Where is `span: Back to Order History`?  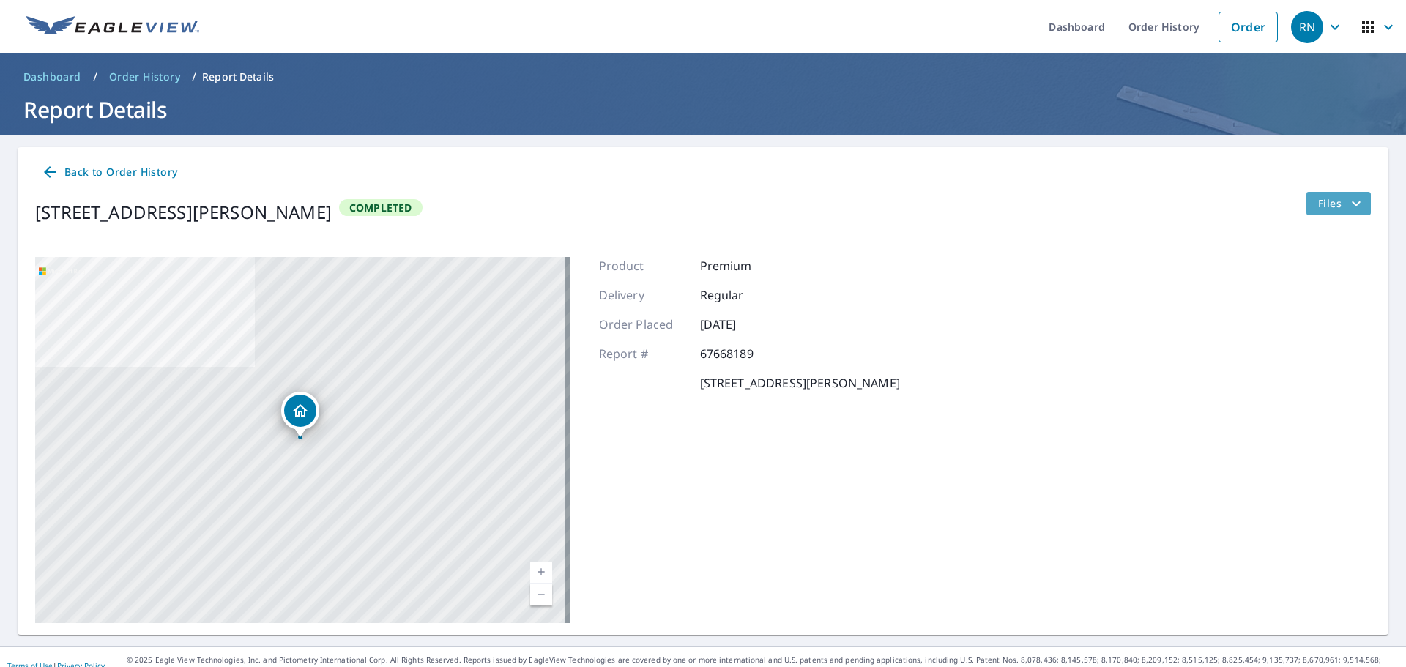 span: Back to Order History is located at coordinates (109, 172).